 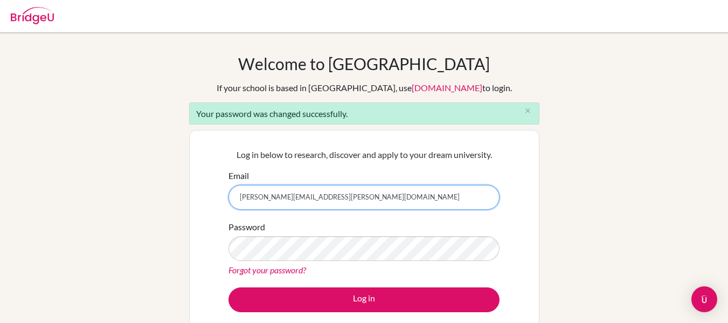 What do you see at coordinates (239, 176) in the screenshot?
I see `label: Email` at bounding box center [239, 176].